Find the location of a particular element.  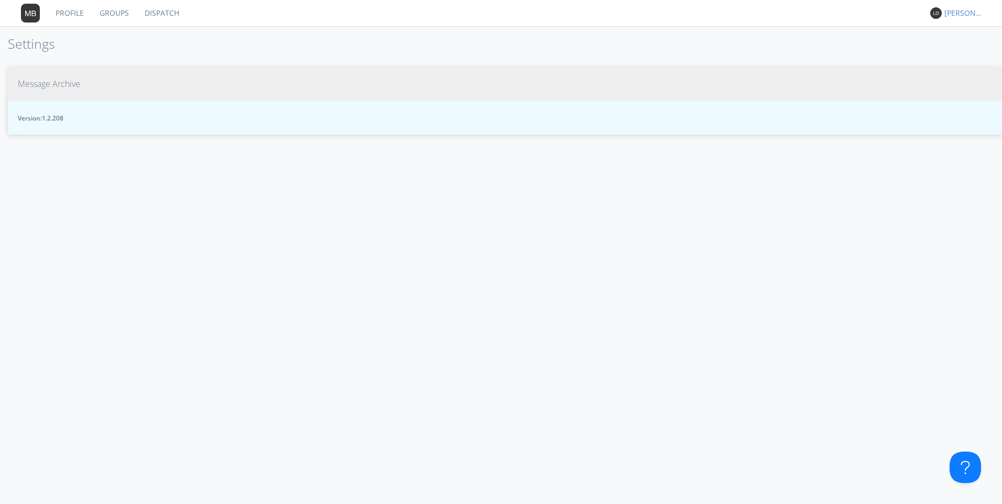

span: Message Archive is located at coordinates (49, 84).